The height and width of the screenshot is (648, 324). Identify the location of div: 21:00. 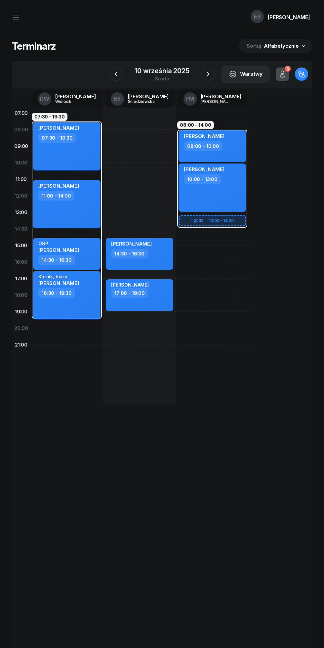
(21, 345).